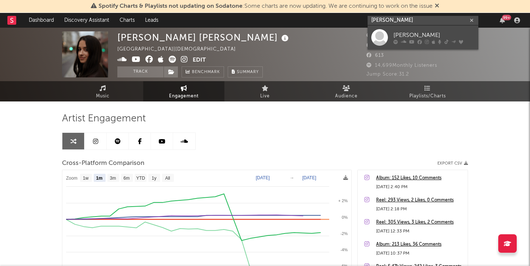 This screenshot has height=266, width=530. I want to click on text: 3m, so click(113, 178).